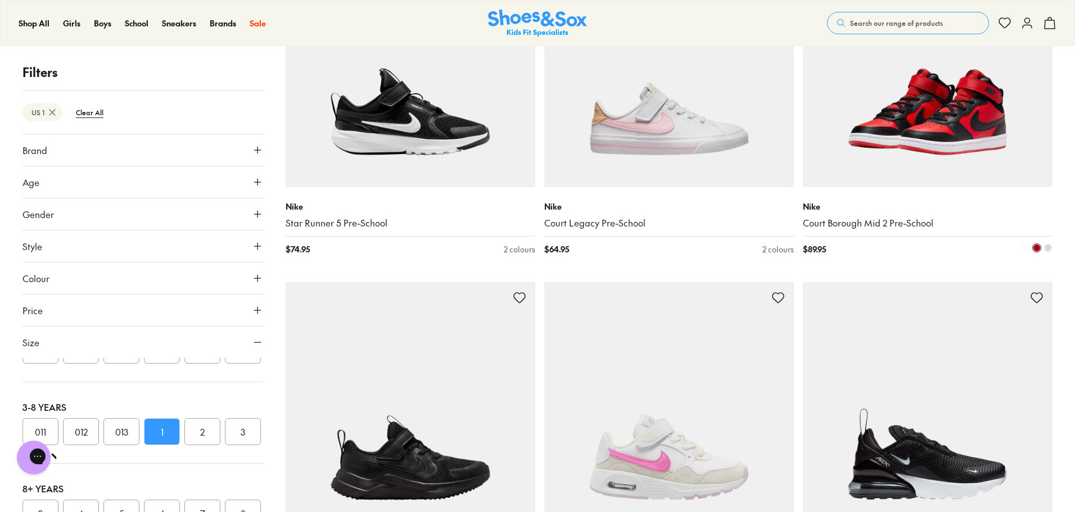  I want to click on span: Size, so click(31, 342).